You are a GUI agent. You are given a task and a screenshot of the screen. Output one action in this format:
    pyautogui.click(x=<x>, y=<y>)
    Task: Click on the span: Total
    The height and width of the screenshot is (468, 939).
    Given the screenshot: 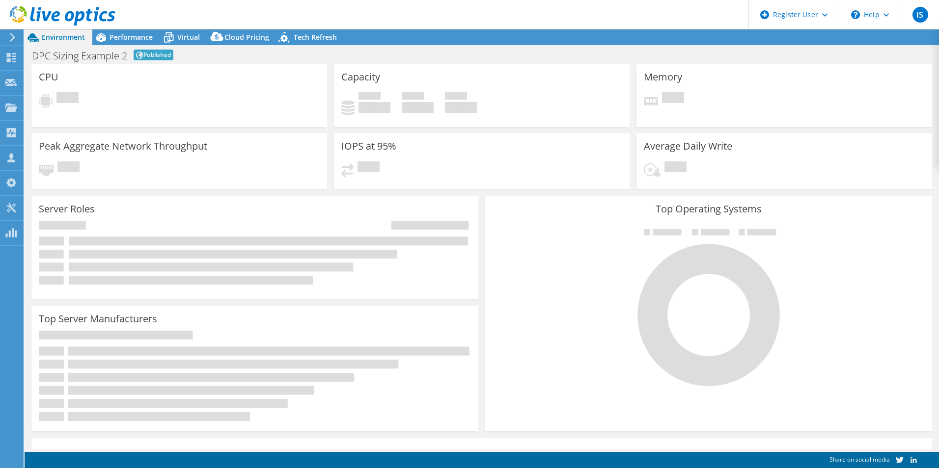 What is the action you would take?
    pyautogui.click(x=456, y=97)
    